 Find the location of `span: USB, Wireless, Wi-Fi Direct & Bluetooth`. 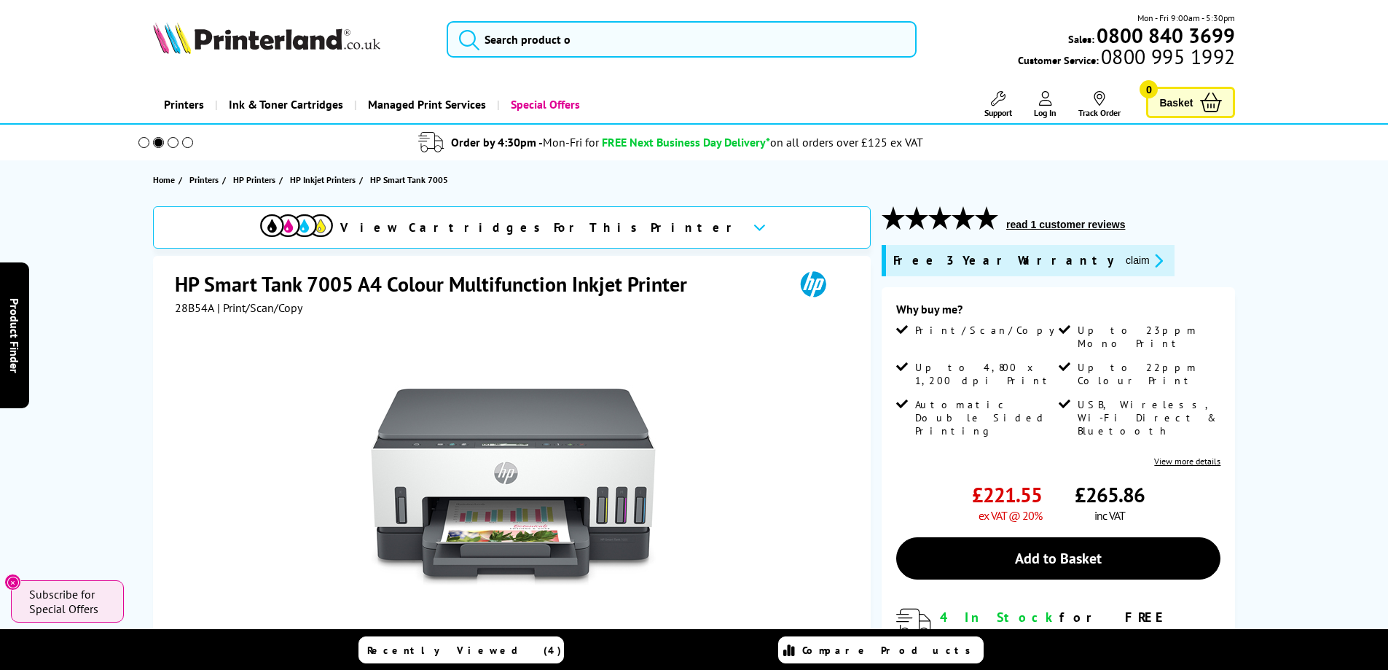

span: USB, Wireless, Wi-Fi Direct & Bluetooth is located at coordinates (1148, 418).